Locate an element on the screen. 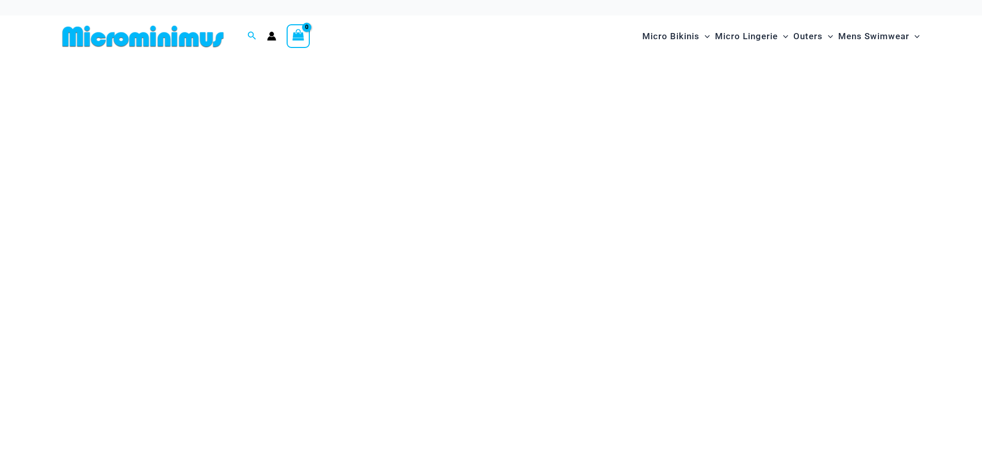 Image resolution: width=982 pixels, height=470 pixels. a: Search icon link is located at coordinates (252, 36).